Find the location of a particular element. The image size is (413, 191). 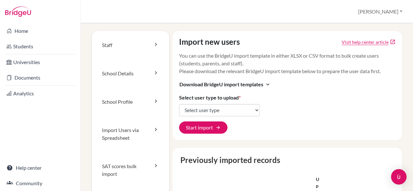

i: expand_more is located at coordinates (268, 84).